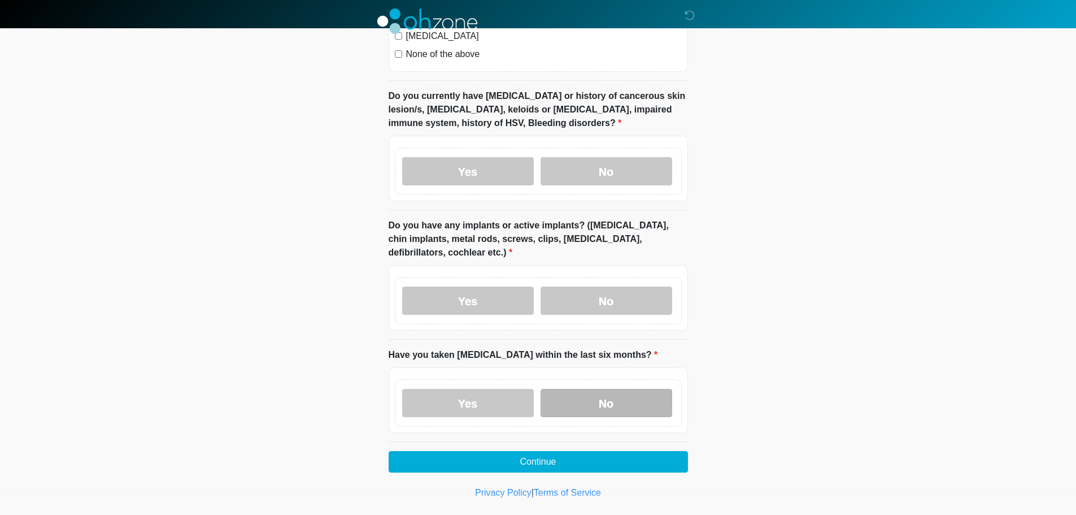  I want to click on label: None of the above, so click(544, 54).